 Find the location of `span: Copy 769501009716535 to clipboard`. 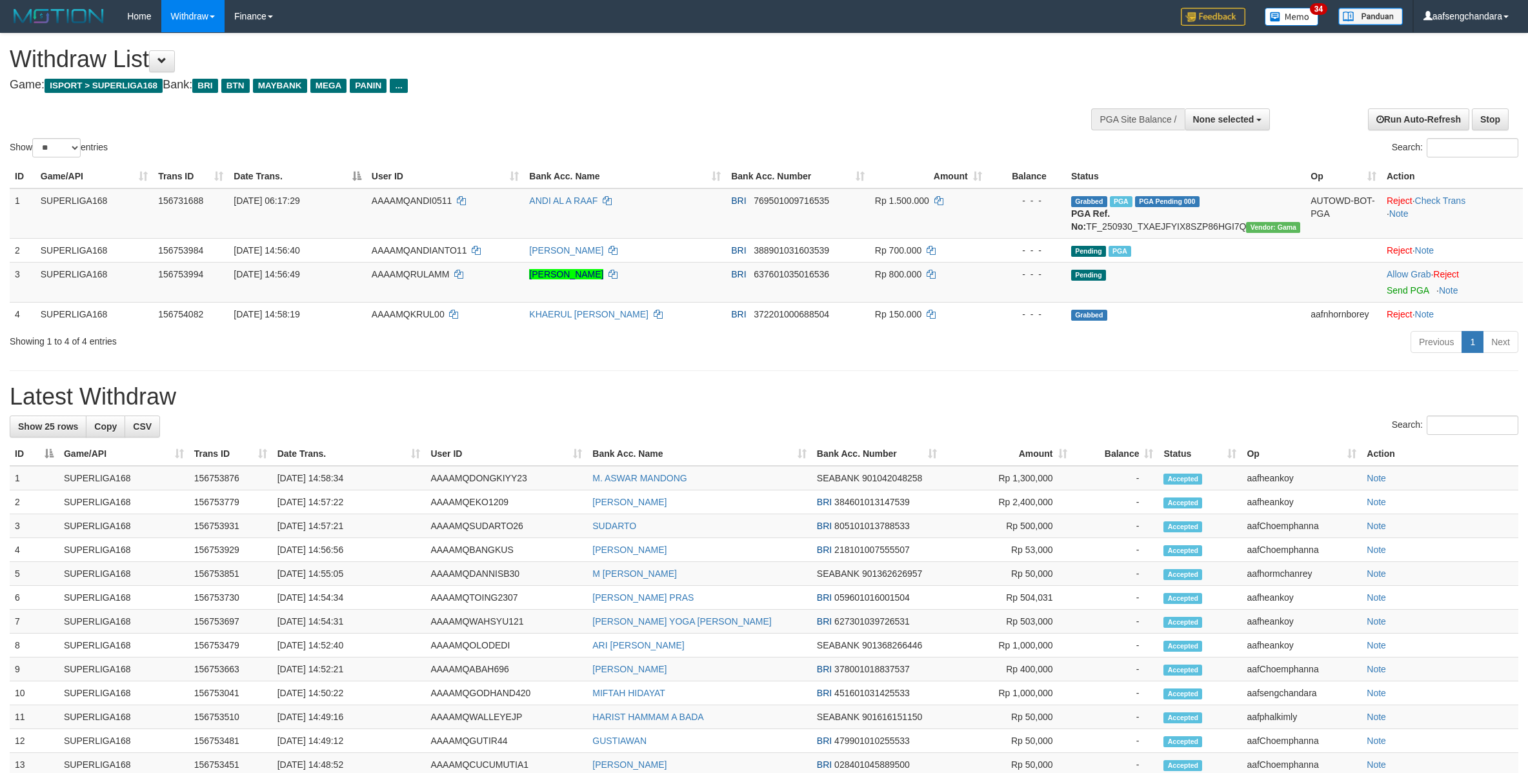

span: Copy 769501009716535 to clipboard is located at coordinates (791, 201).